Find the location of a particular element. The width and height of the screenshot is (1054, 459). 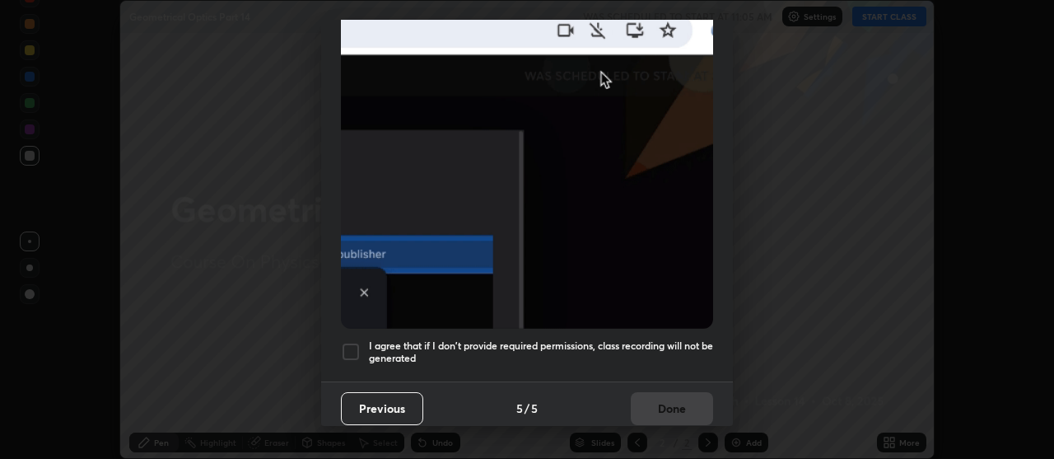

button: Previous is located at coordinates (382, 408).